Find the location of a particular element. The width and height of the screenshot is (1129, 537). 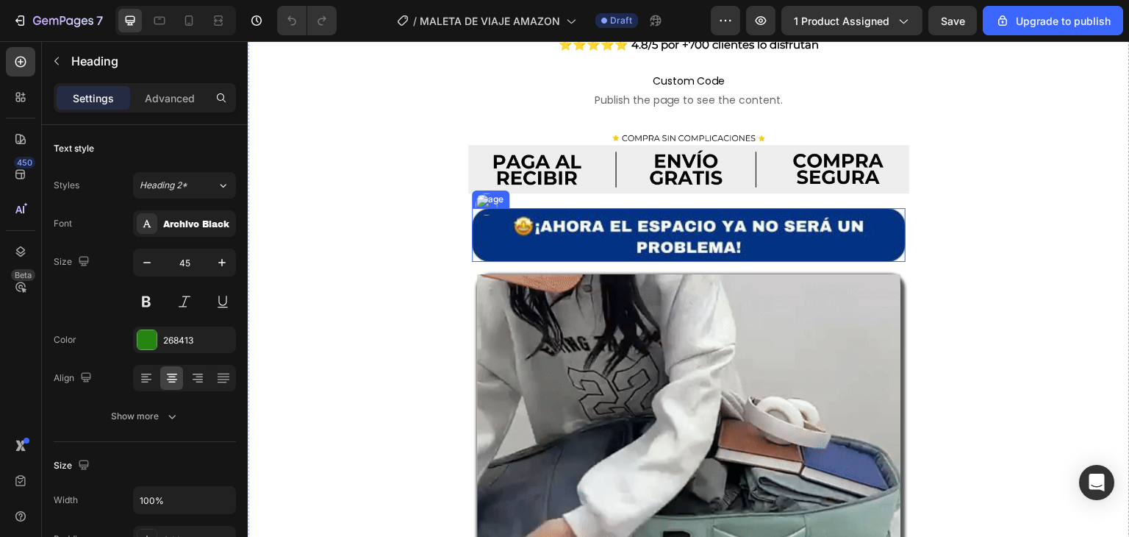

p: Advanced is located at coordinates (170, 98).